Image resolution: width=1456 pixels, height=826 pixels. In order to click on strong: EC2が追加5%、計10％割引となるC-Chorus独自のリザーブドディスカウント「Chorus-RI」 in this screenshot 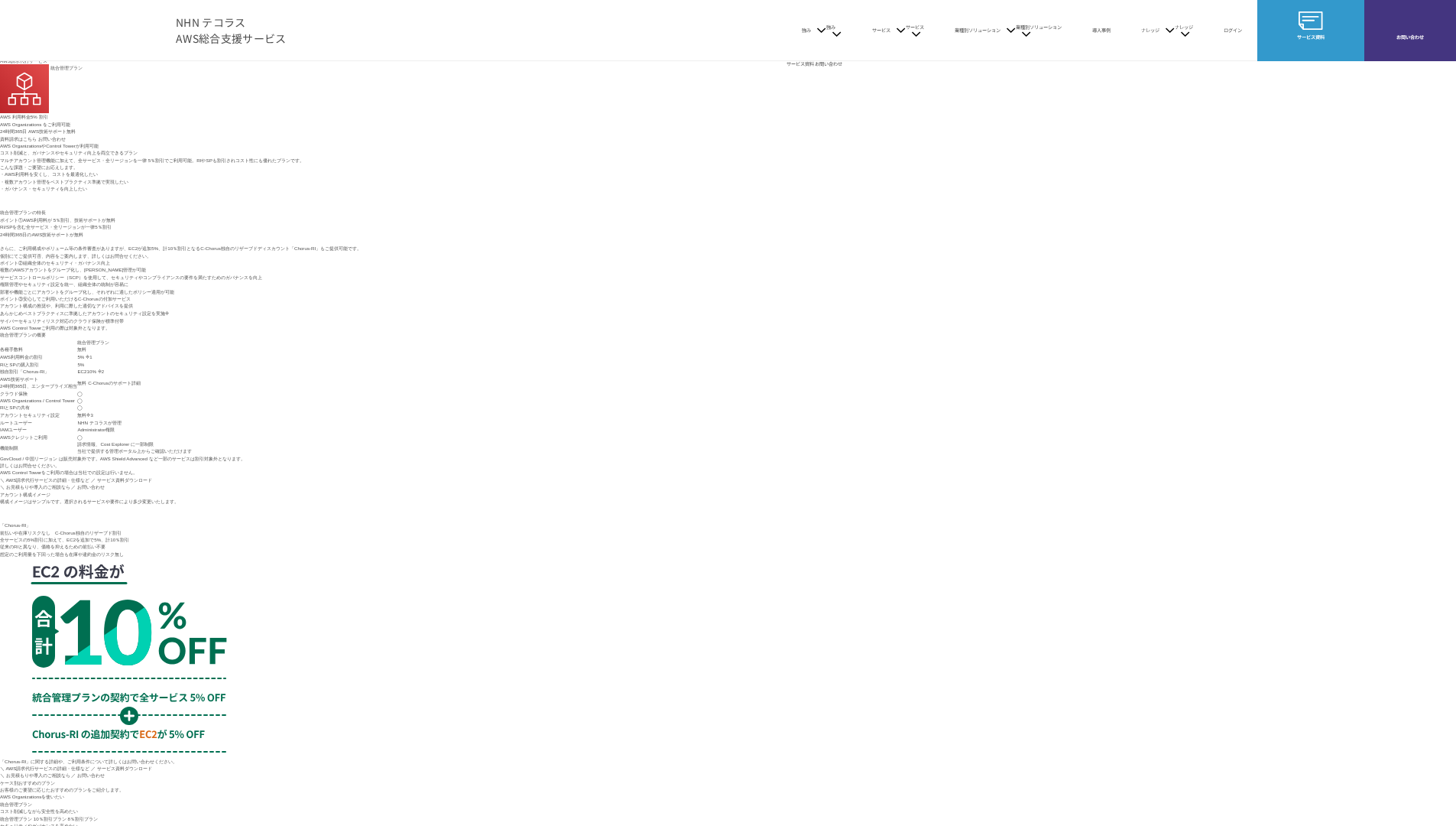, I will do `click(224, 248)`.